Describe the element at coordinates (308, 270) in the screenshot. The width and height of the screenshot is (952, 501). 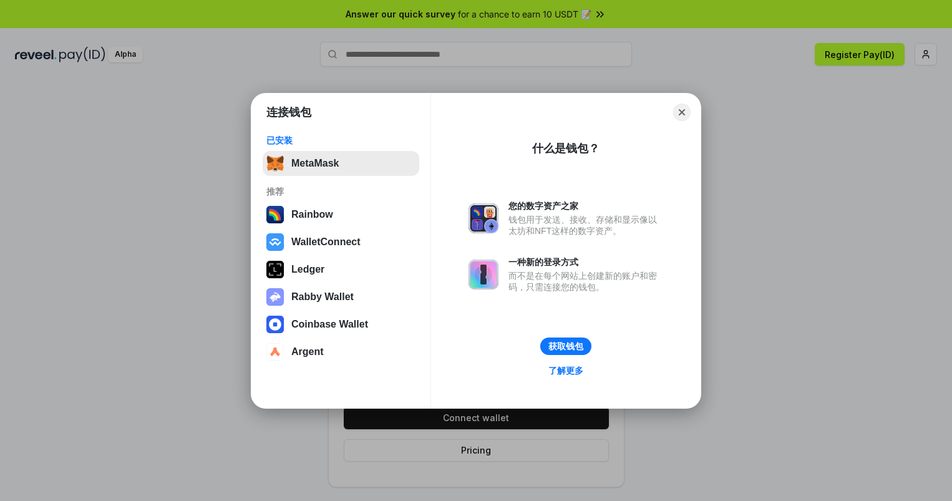
I see `div: Ledger` at that location.